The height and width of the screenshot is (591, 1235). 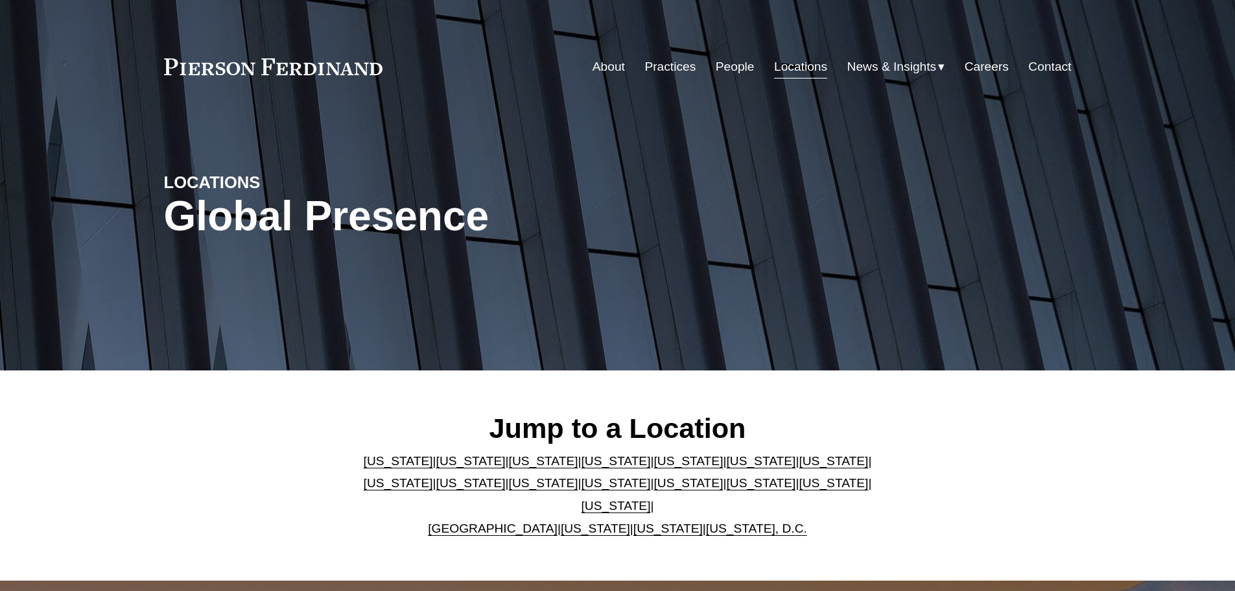 I want to click on a: folder dropdown, so click(x=896, y=67).